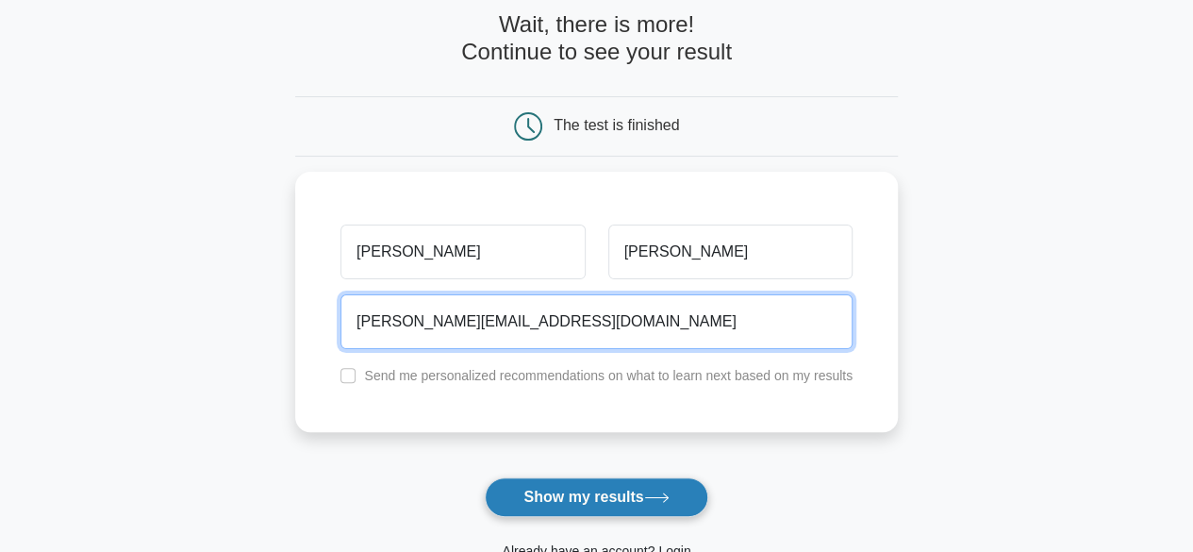 The height and width of the screenshot is (552, 1193). I want to click on input: Email, so click(596, 322).